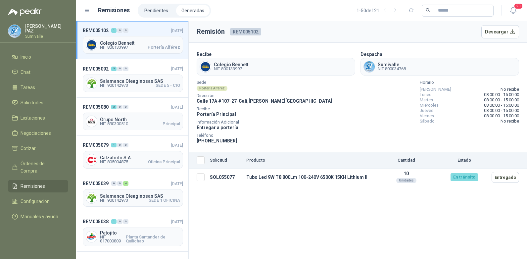 The image size is (527, 259). I want to click on span: Grupo North, so click(140, 120).